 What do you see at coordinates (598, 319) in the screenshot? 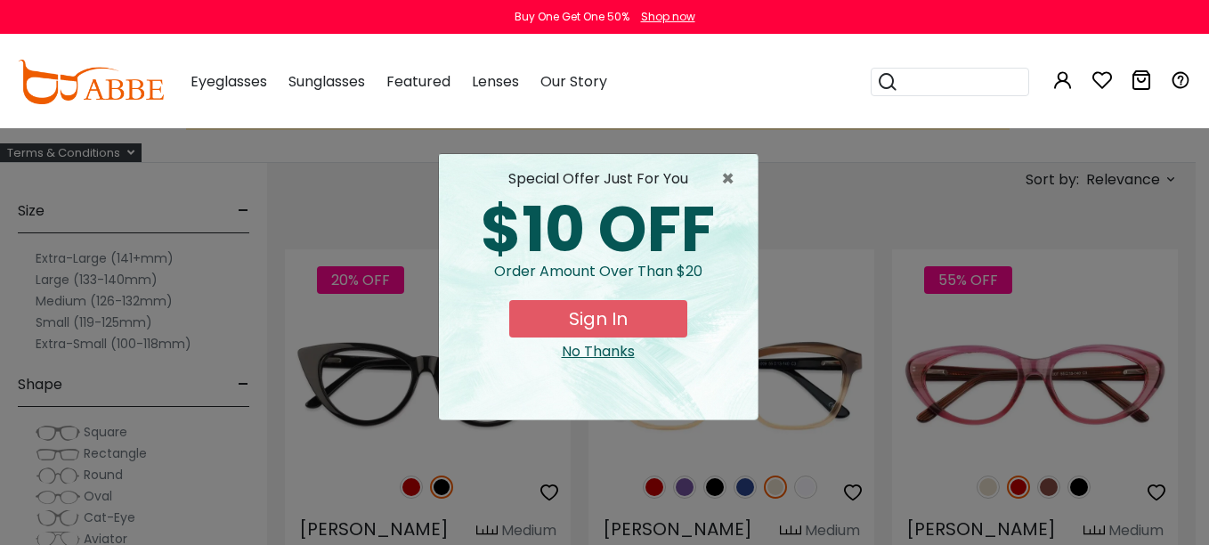
I see `button: Sign In` at bounding box center [598, 319].